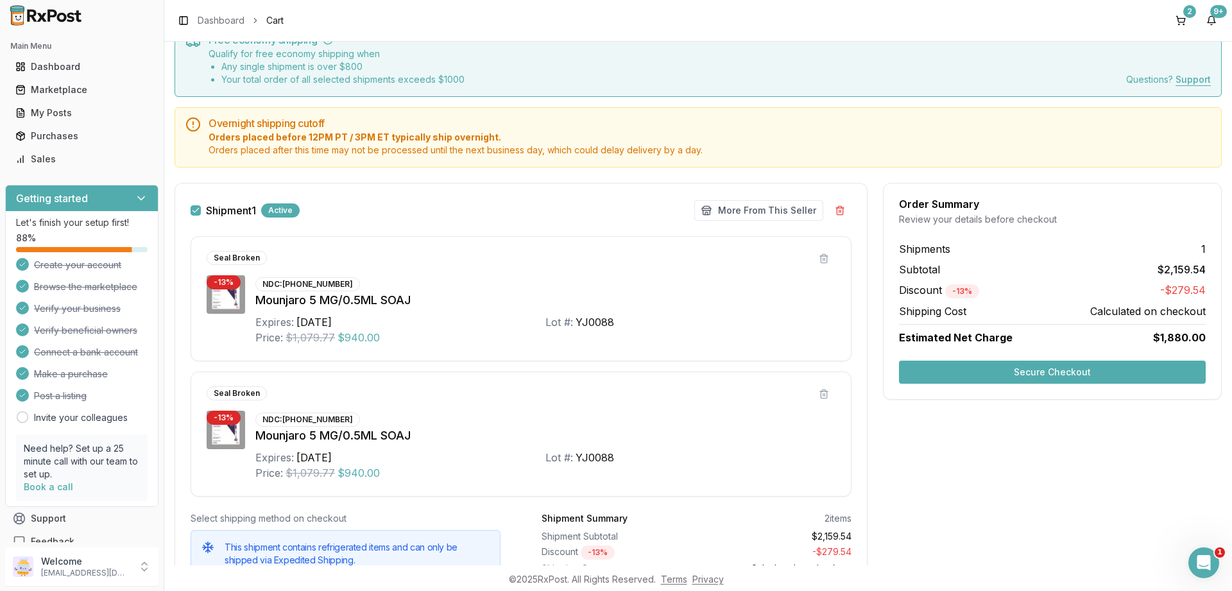  Describe the element at coordinates (241, 21) in the screenshot. I see `nav: breadcrumb` at that location.